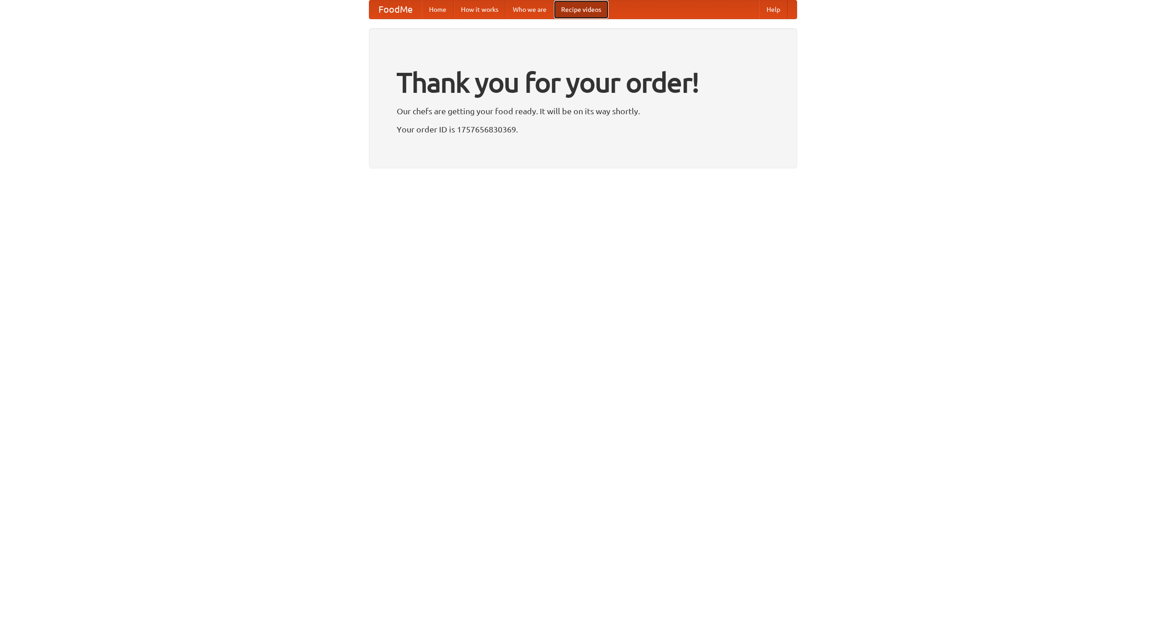 This screenshot has height=644, width=1166. What do you see at coordinates (583, 82) in the screenshot?
I see `h1: Thank you for your order!` at bounding box center [583, 82].